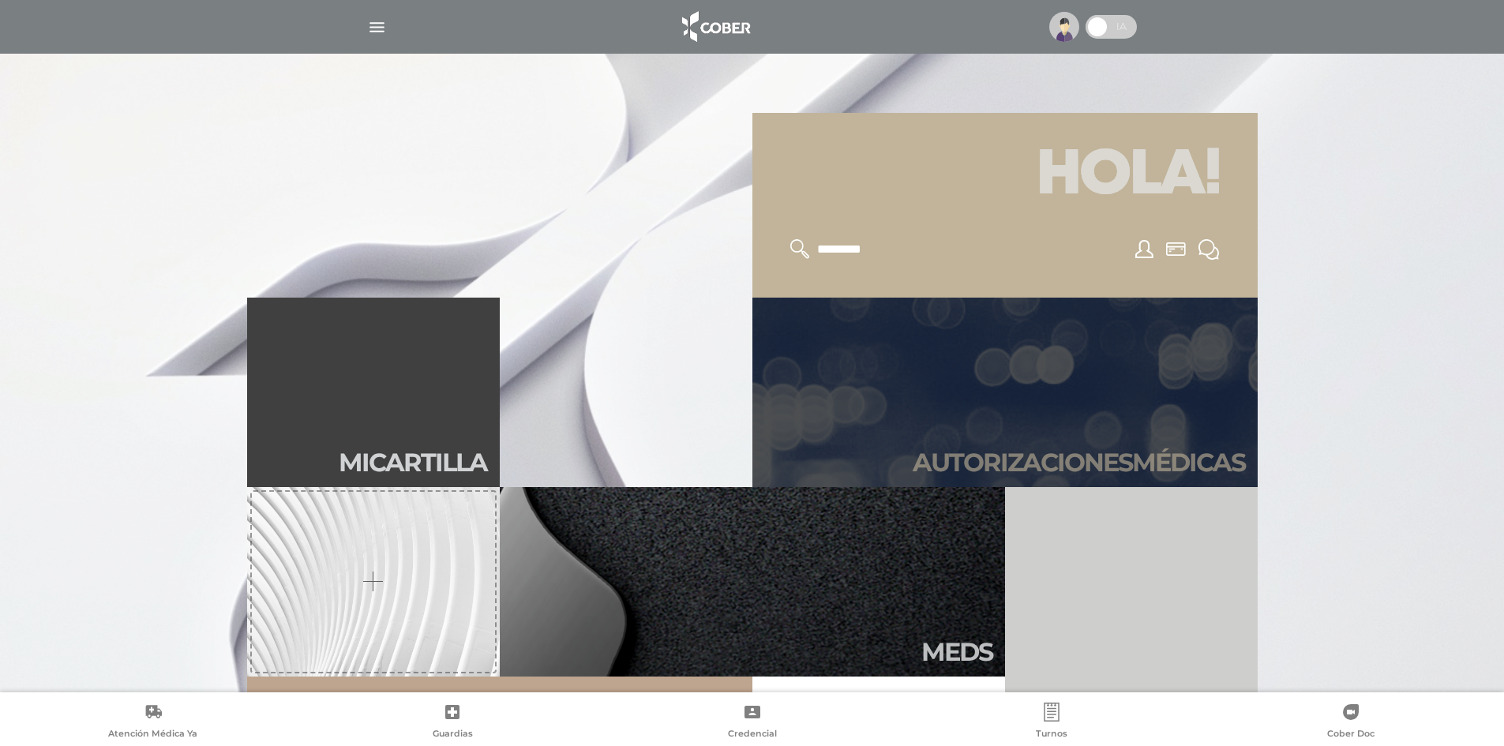  Describe the element at coordinates (152, 723) in the screenshot. I see `a: Atención Médica Ya` at that location.